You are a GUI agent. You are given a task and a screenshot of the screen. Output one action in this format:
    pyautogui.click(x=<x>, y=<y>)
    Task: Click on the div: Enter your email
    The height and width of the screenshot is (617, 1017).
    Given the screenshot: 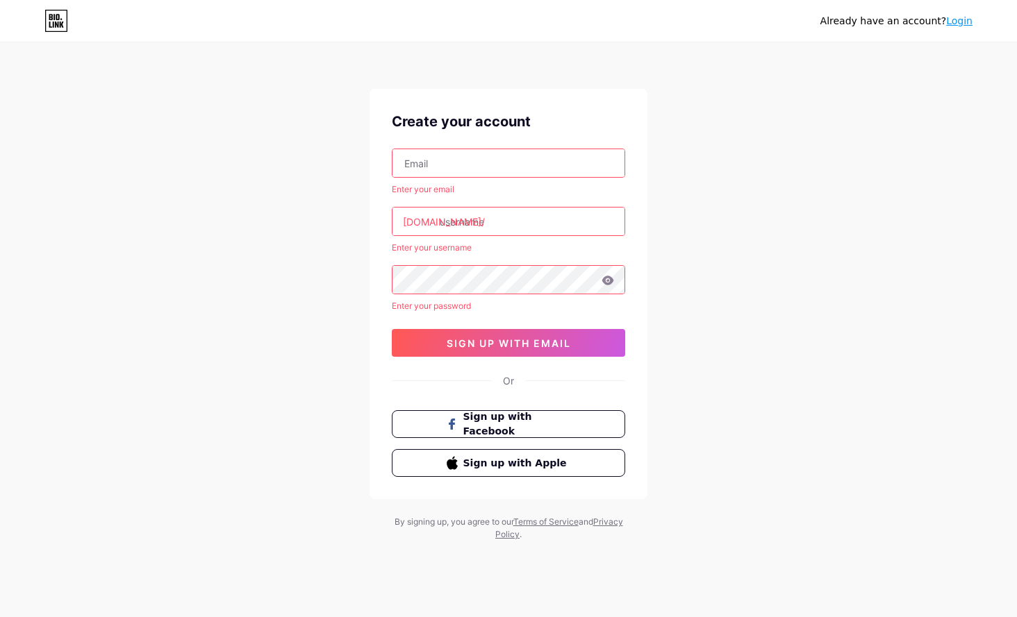 What is the action you would take?
    pyautogui.click(x=508, y=190)
    